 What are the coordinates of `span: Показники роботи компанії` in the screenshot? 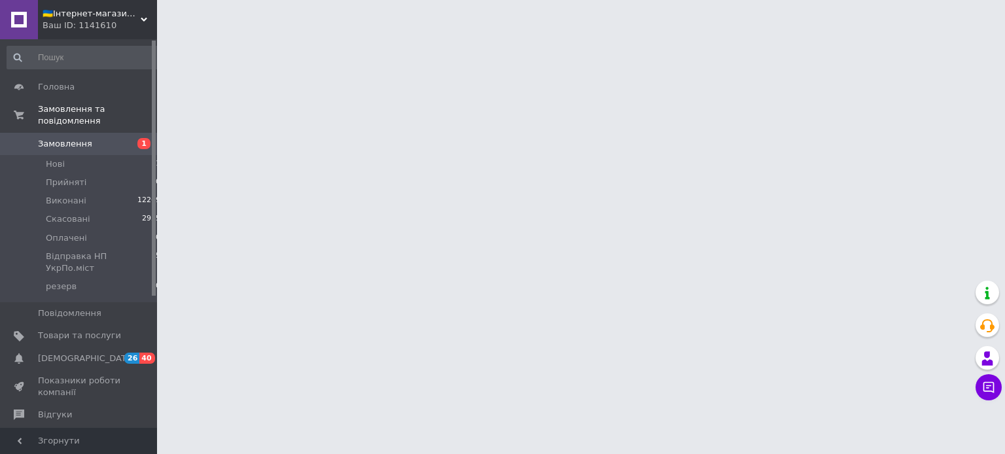 It's located at (79, 387).